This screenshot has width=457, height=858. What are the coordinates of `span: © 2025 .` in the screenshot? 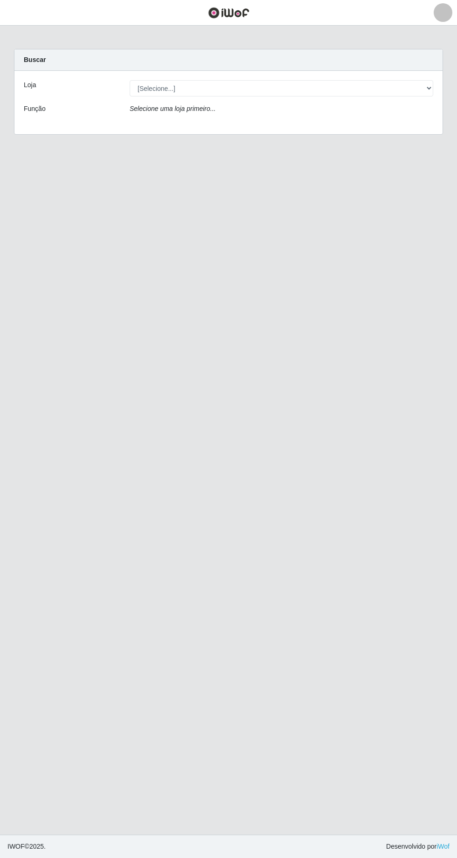 It's located at (27, 847).